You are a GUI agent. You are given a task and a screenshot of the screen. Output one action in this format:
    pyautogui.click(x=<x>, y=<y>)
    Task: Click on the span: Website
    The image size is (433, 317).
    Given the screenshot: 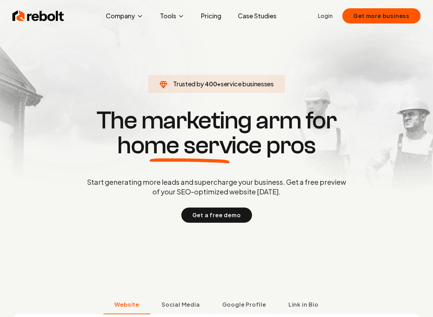 What is the action you would take?
    pyautogui.click(x=127, y=304)
    